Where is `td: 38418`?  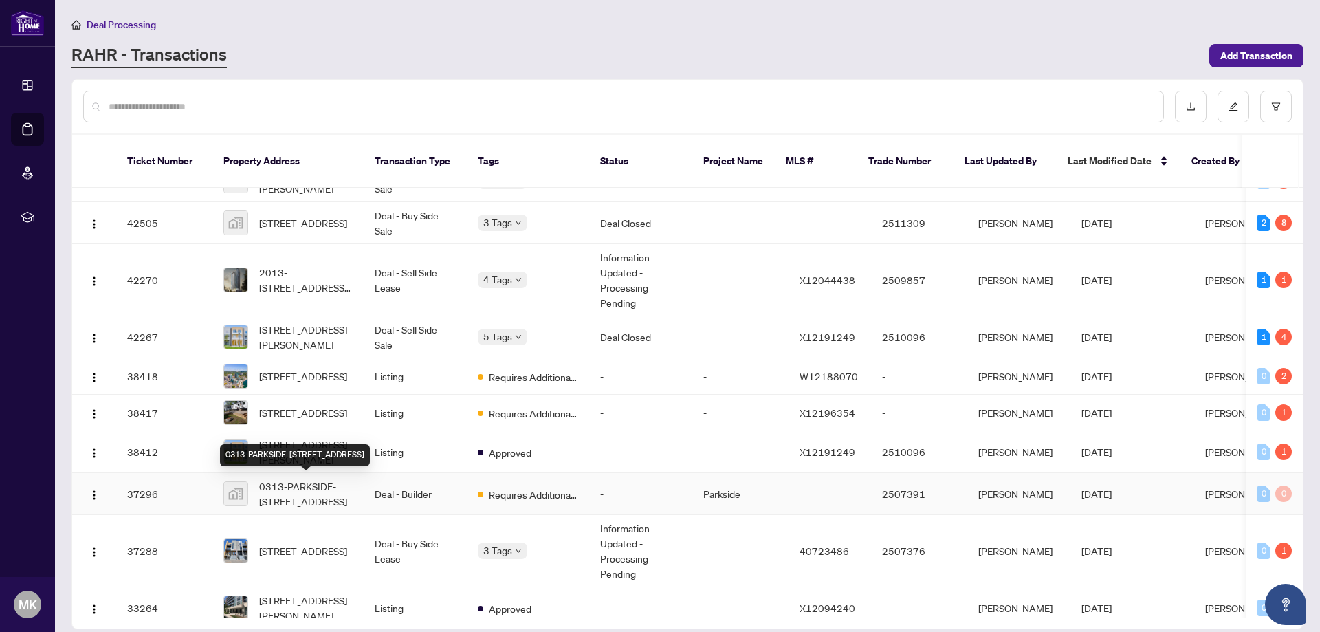 td: 38418 is located at coordinates (164, 376).